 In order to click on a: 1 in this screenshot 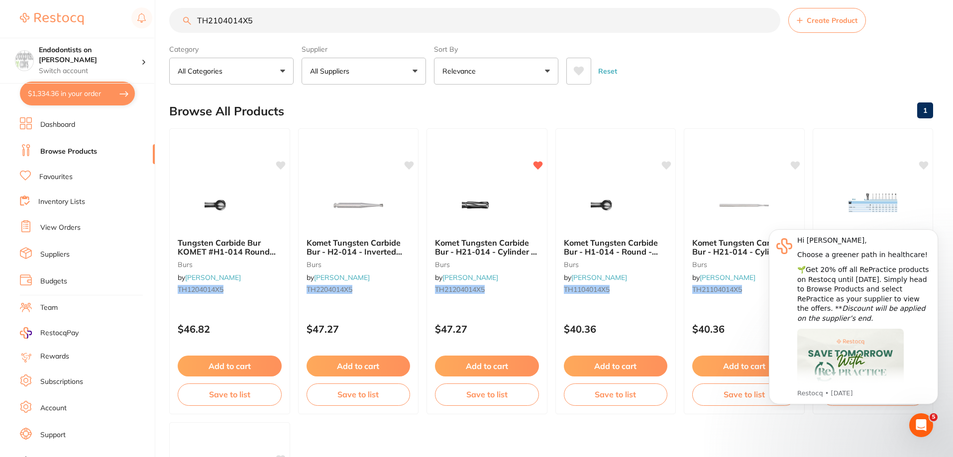, I will do `click(925, 110)`.